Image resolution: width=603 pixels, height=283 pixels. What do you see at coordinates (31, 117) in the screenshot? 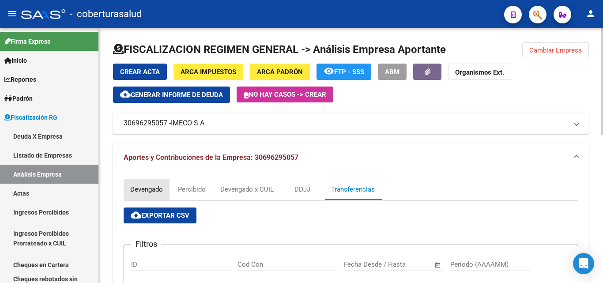
I see `span: Fiscalización RG` at bounding box center [31, 117].